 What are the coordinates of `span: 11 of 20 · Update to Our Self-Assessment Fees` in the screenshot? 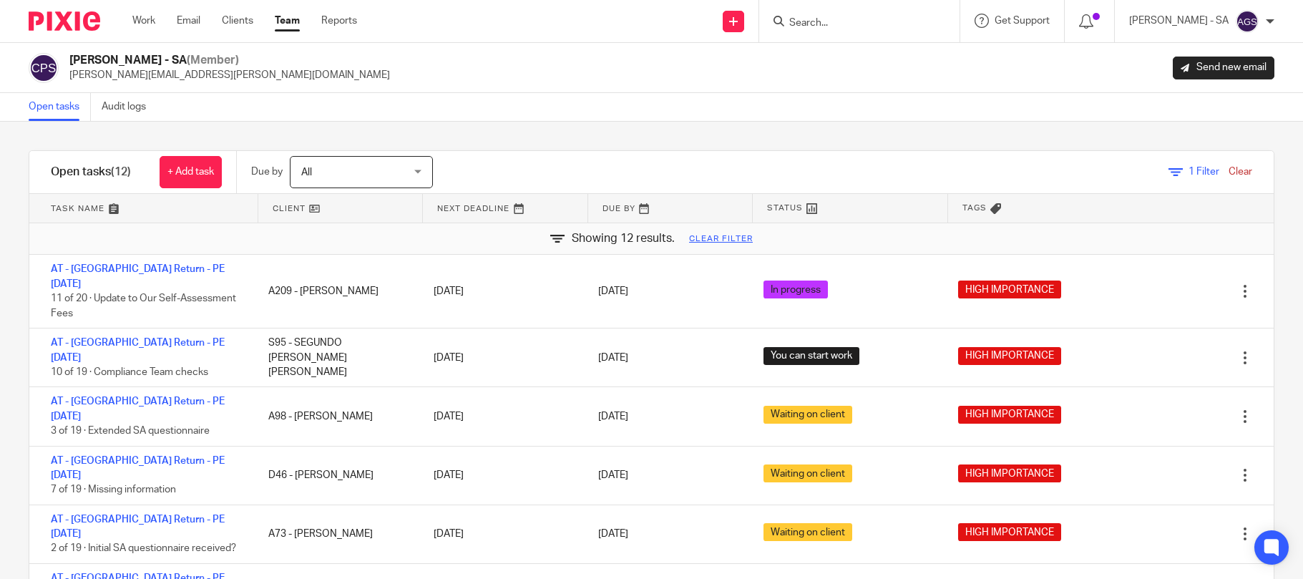 It's located at (143, 305).